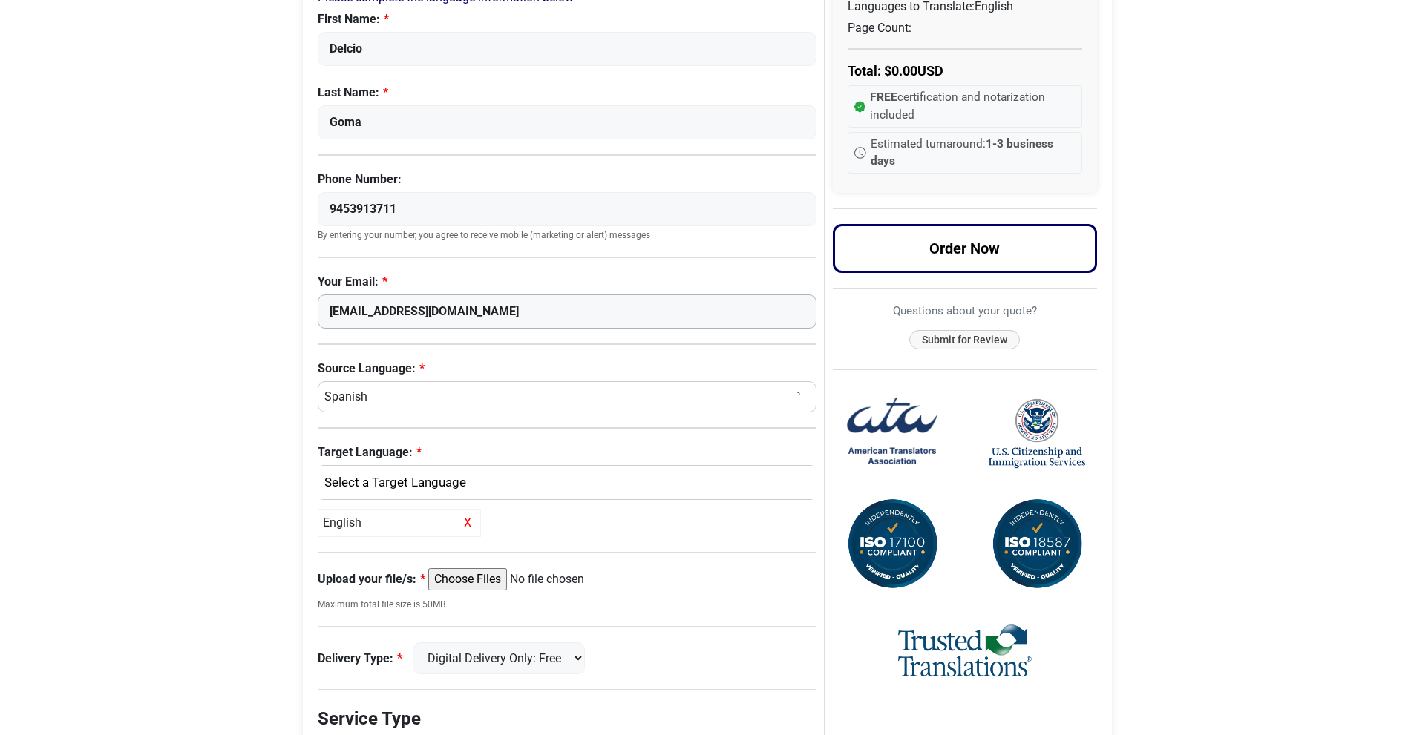  I want to click on strong: FREE, so click(883, 97).